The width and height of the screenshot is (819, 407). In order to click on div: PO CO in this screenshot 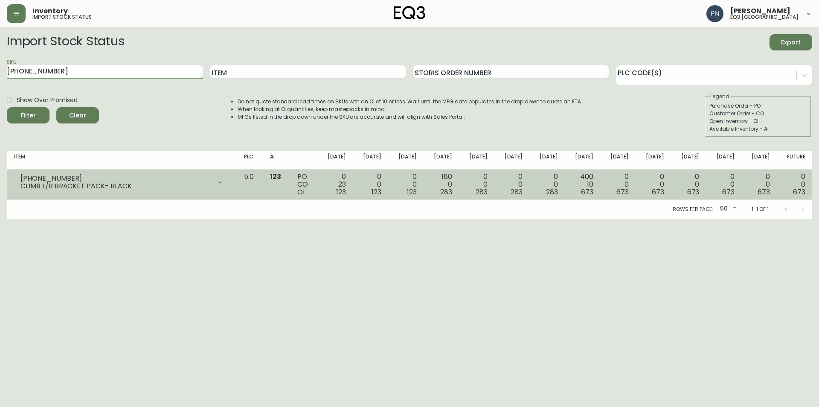, I will do `click(304, 184)`.